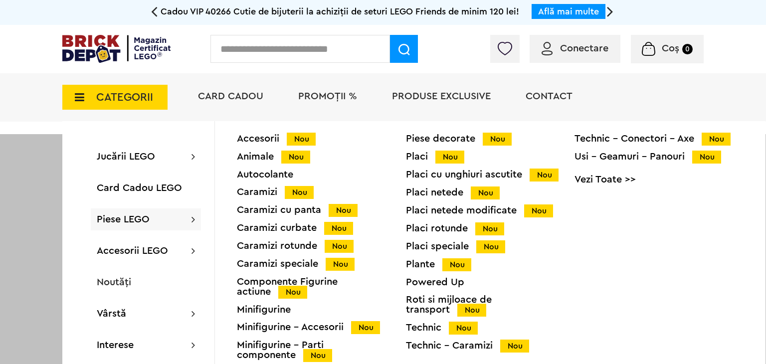 Image resolution: width=766 pixels, height=364 pixels. What do you see at coordinates (569, 11) in the screenshot?
I see `a: Află mai multe` at bounding box center [569, 11].